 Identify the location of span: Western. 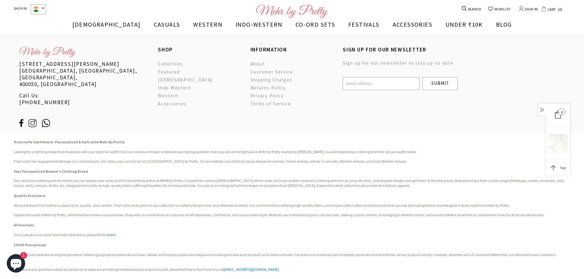
(168, 96).